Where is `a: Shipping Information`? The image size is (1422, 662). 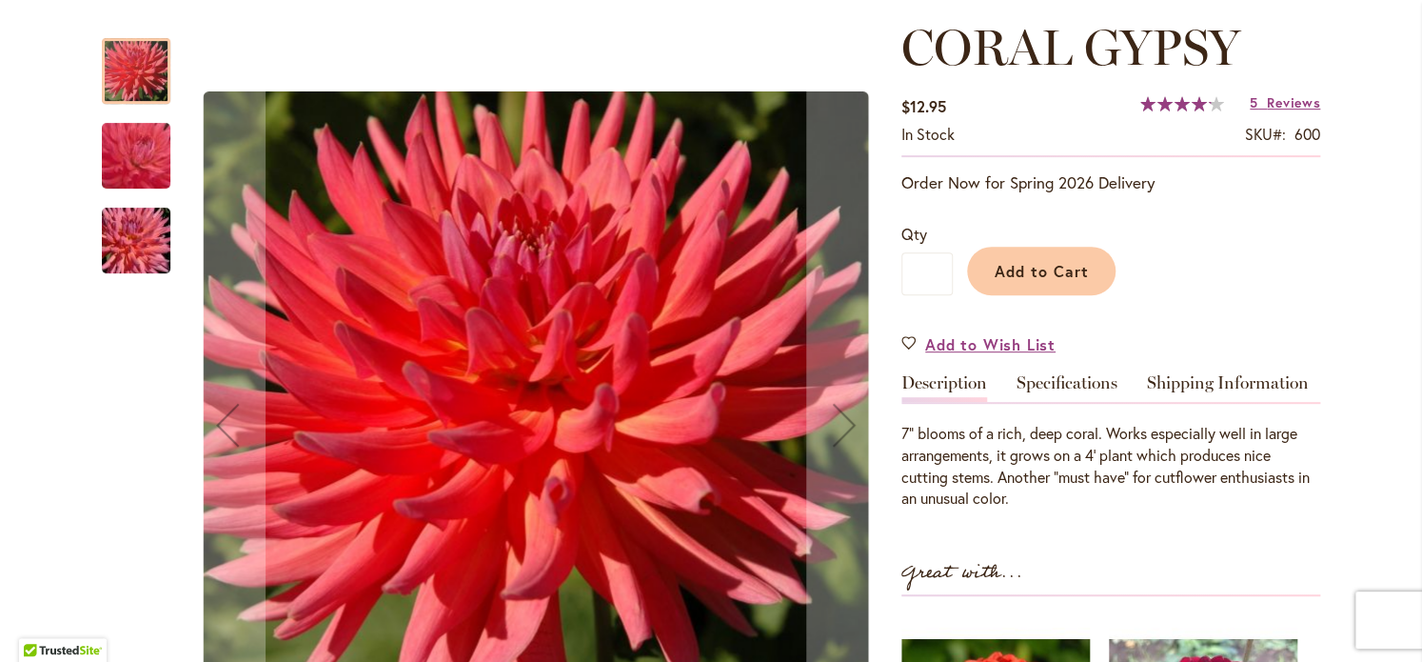
a: Shipping Information is located at coordinates (1228, 388).